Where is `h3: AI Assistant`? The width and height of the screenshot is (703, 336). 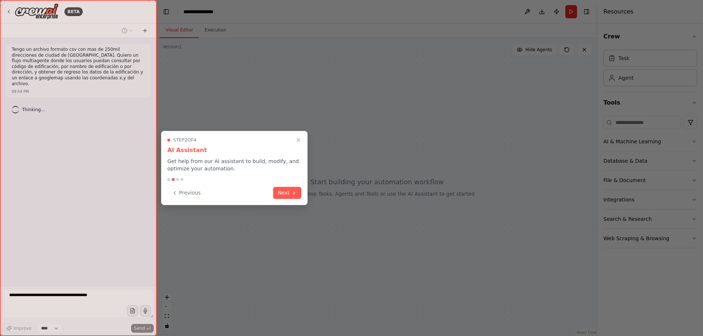 h3: AI Assistant is located at coordinates (234, 150).